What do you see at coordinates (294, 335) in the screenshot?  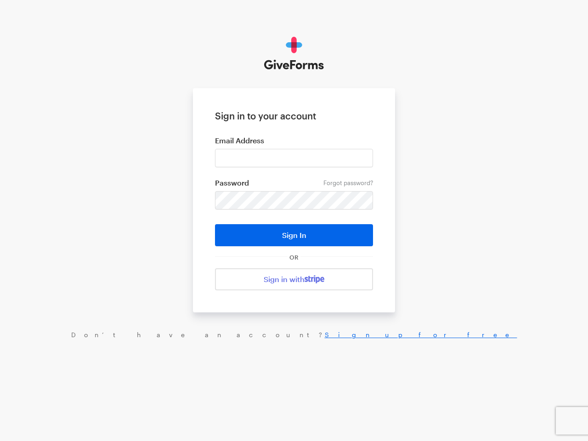 I see `div: Don’t have an account?` at bounding box center [294, 335].